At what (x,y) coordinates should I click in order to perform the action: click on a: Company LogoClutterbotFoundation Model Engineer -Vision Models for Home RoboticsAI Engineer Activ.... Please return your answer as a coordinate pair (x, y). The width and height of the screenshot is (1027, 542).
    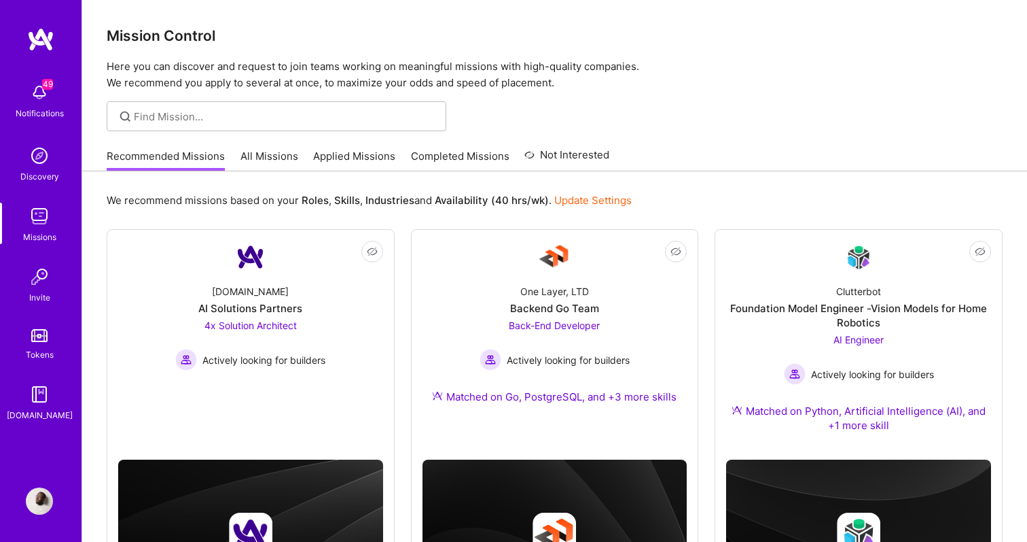
    Looking at the image, I should click on (859, 344).